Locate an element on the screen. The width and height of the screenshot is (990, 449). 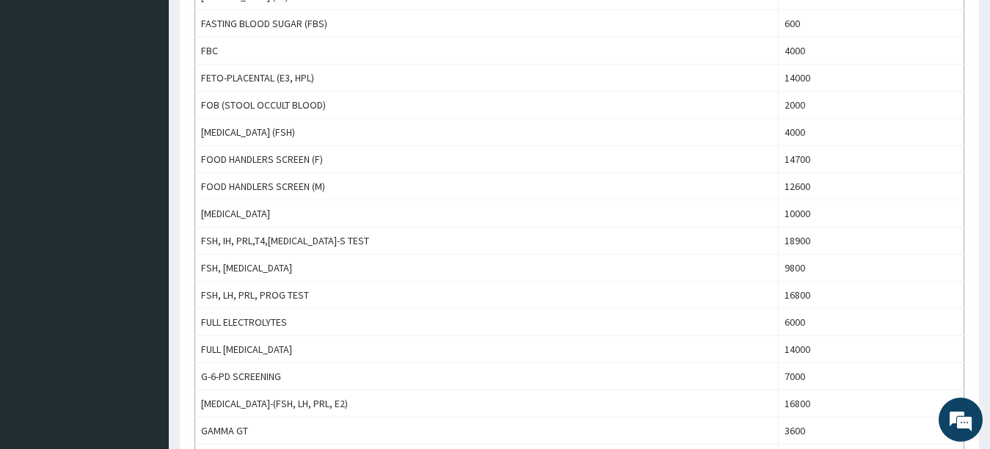
td: 10000 is located at coordinates (870, 213).